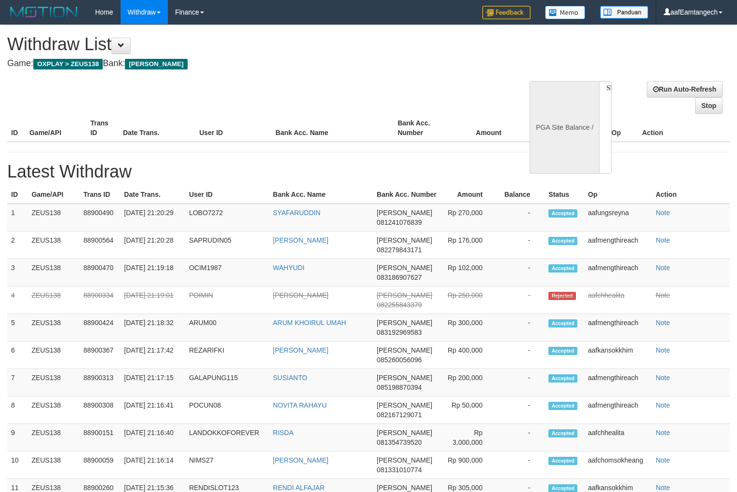  What do you see at coordinates (399, 250) in the screenshot?
I see `span: 082279843171` at bounding box center [399, 250].